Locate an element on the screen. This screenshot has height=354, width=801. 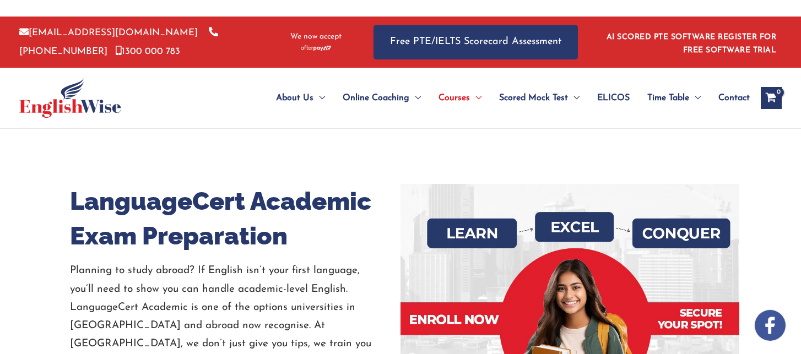
a: View Shopping Cart, empty is located at coordinates (771, 98).